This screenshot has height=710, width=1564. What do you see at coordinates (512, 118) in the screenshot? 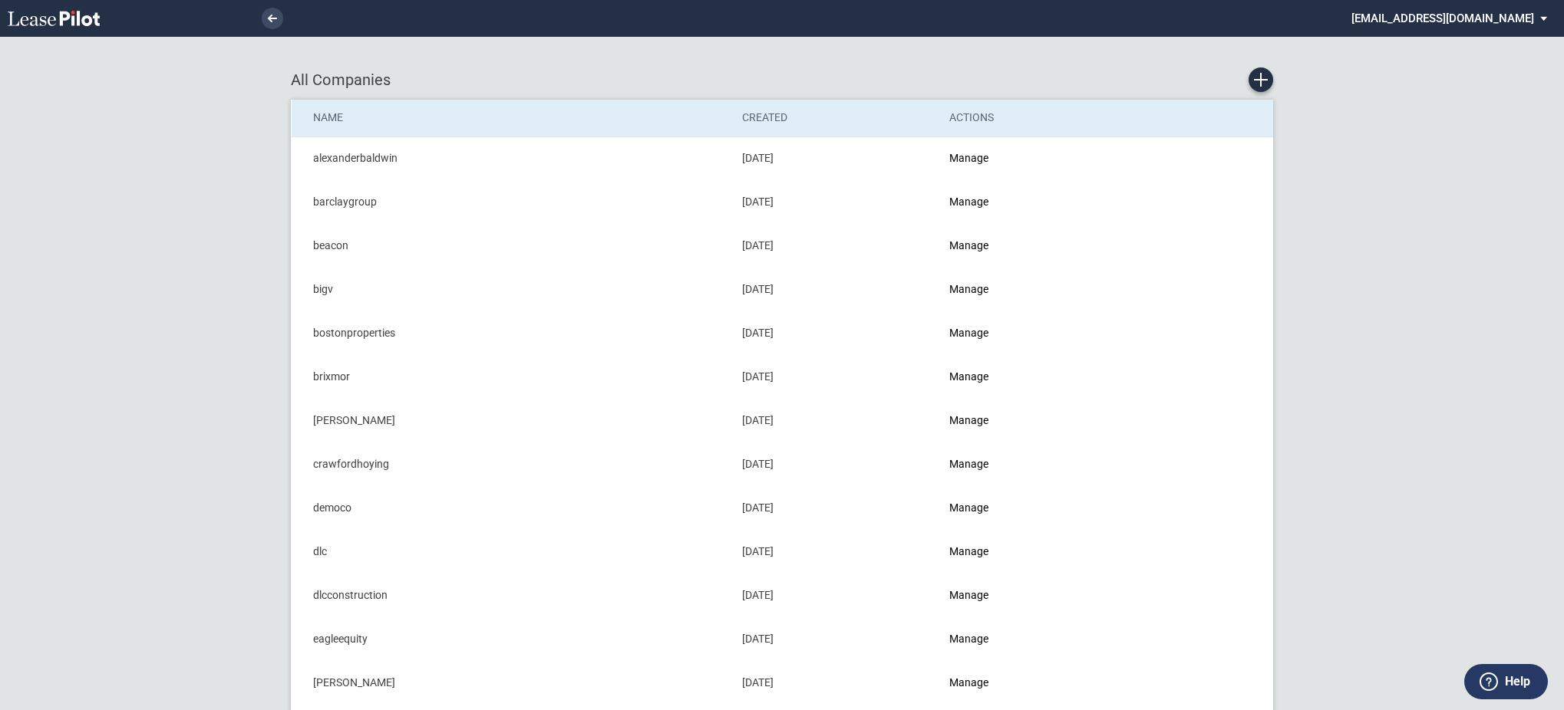
I see `th: Name` at bounding box center [512, 118].